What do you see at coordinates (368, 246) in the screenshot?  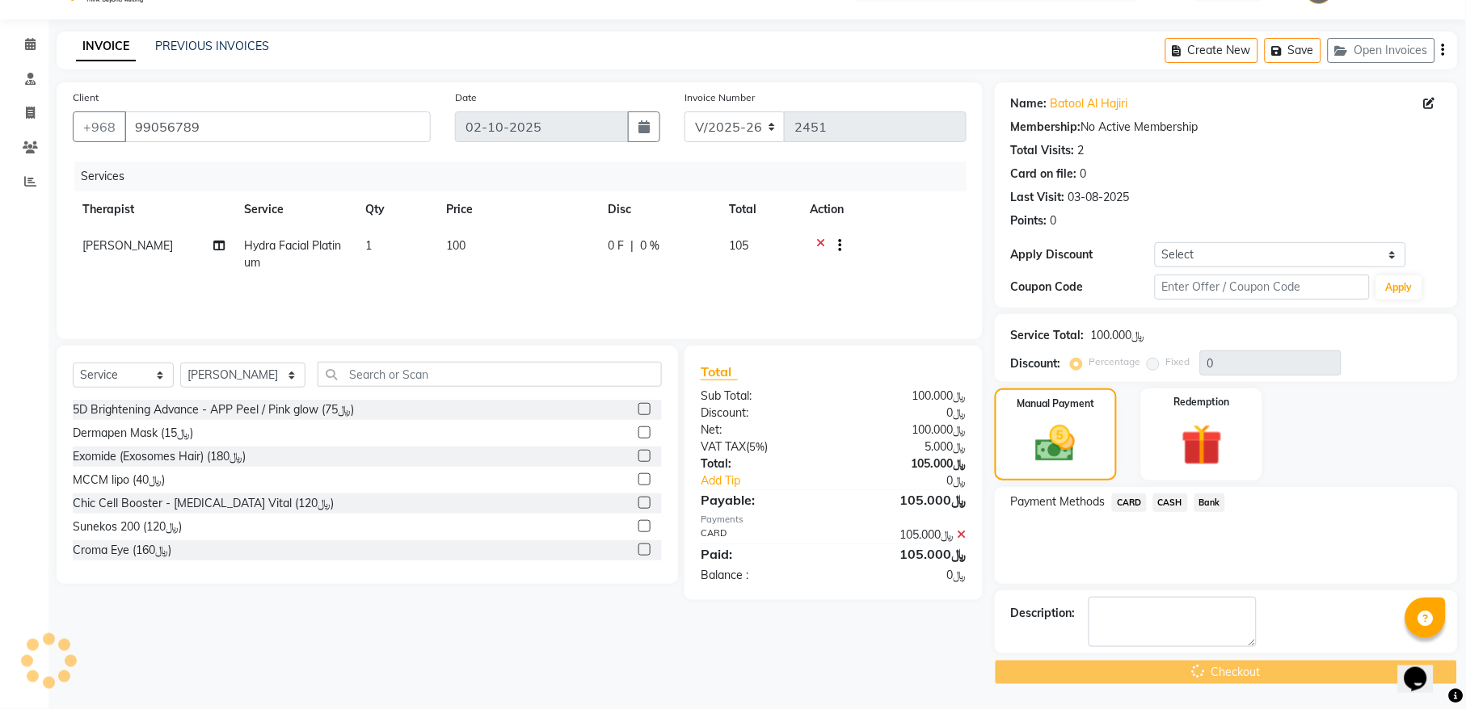 I see `span: 1` at bounding box center [368, 246].